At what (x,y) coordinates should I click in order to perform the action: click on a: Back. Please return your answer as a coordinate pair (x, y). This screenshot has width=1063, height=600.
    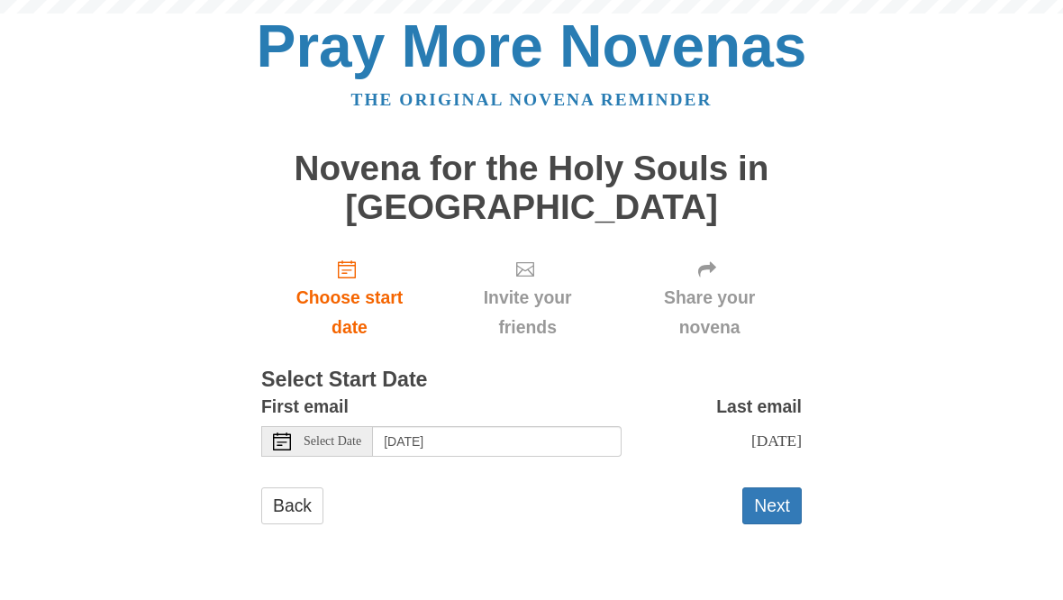
    Looking at the image, I should click on (292, 506).